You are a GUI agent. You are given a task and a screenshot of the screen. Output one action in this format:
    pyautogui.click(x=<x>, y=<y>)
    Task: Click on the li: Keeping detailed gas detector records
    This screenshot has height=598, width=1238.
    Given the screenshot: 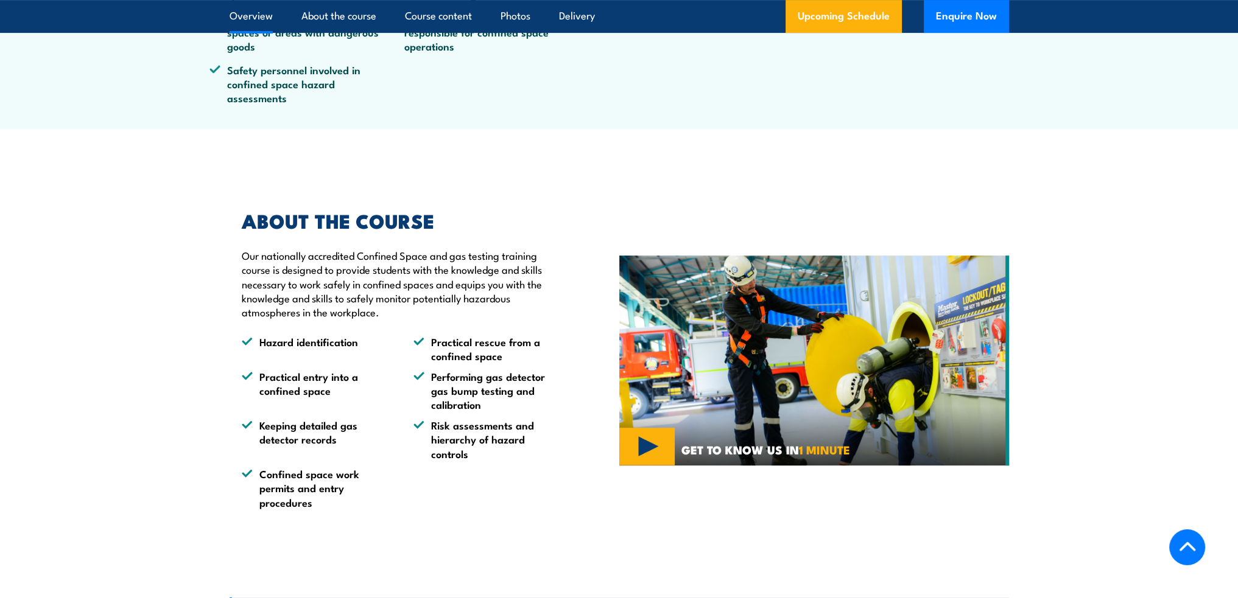 What is the action you would take?
    pyautogui.click(x=317, y=440)
    